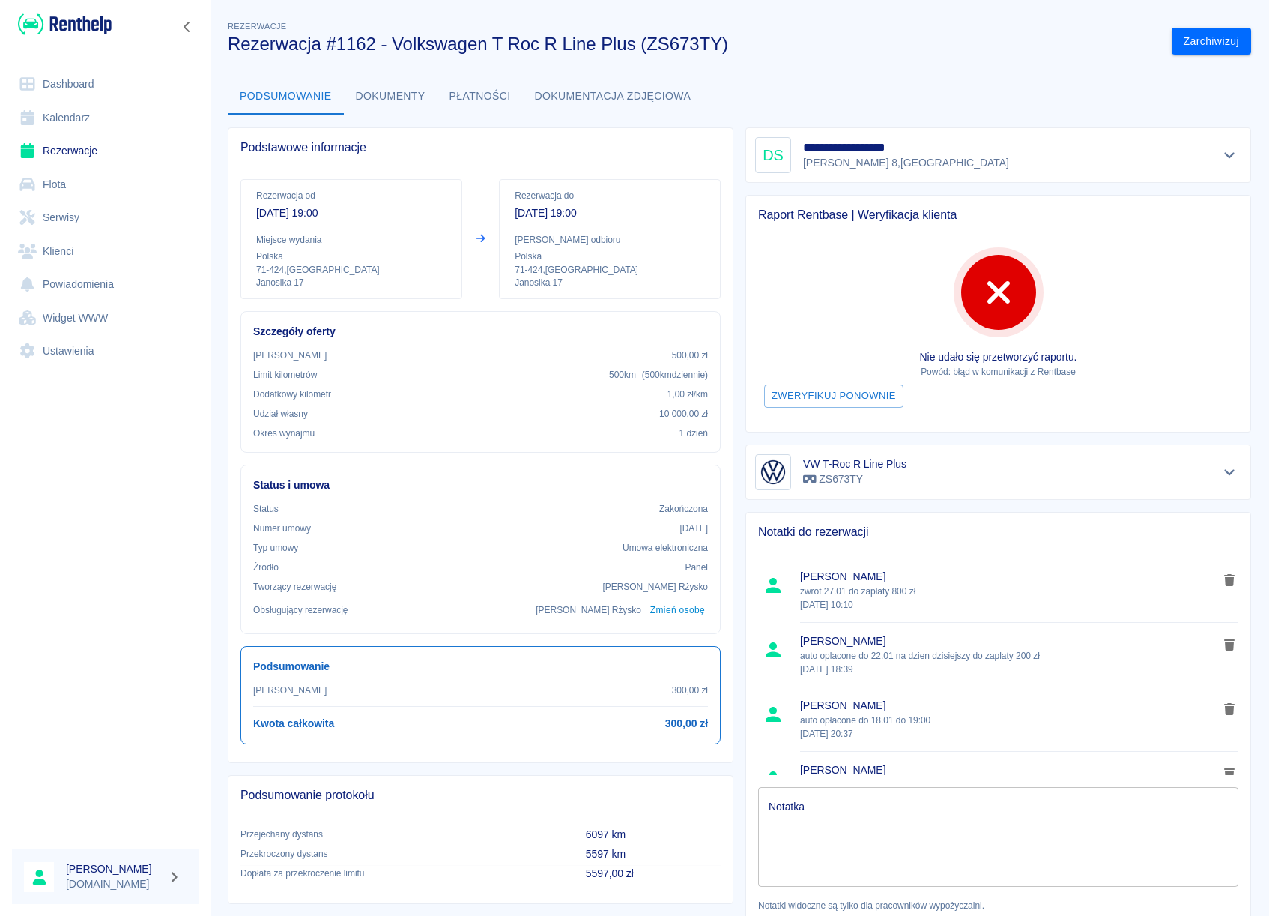  Describe the element at coordinates (998, 357) in the screenshot. I see `p: Nie udało się przetworzyć raportu.` at that location.